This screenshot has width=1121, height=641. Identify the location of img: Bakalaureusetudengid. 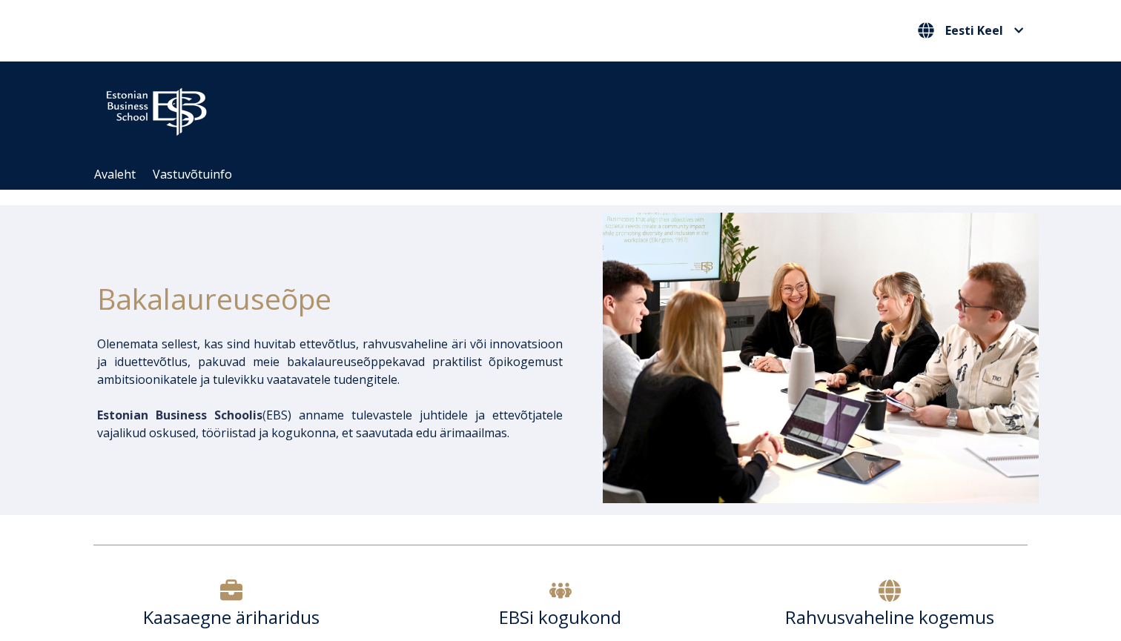
(821, 358).